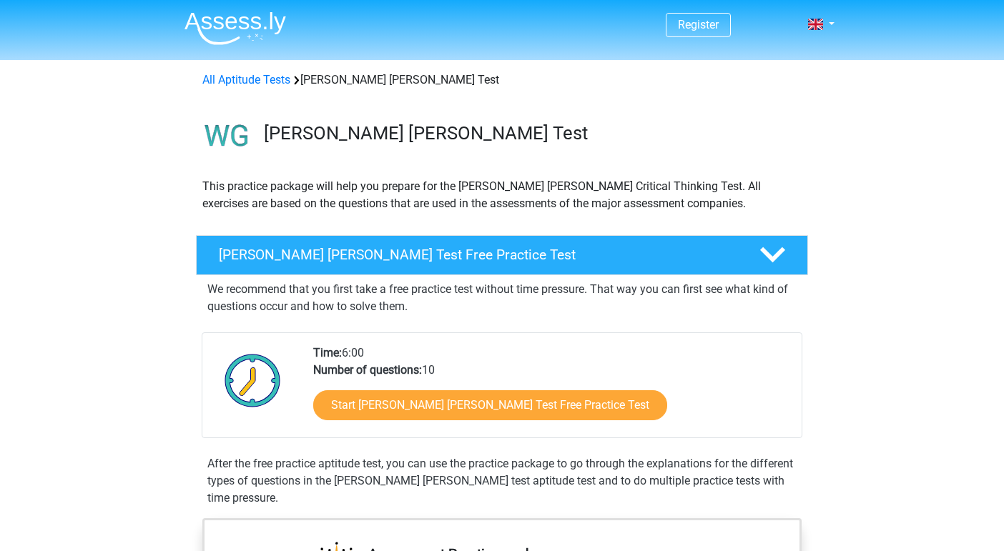  I want to click on div: After the free practice aptitude test, you can use the practice package to go through the explana..., so click(502, 481).